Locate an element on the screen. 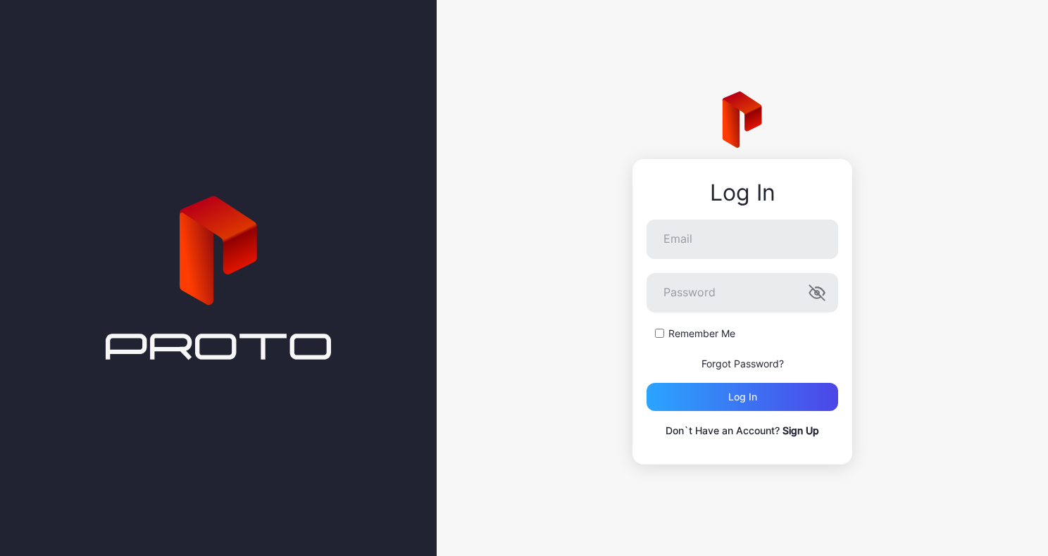 The image size is (1048, 556). p: Don`t Have an Account? is located at coordinates (742, 431).